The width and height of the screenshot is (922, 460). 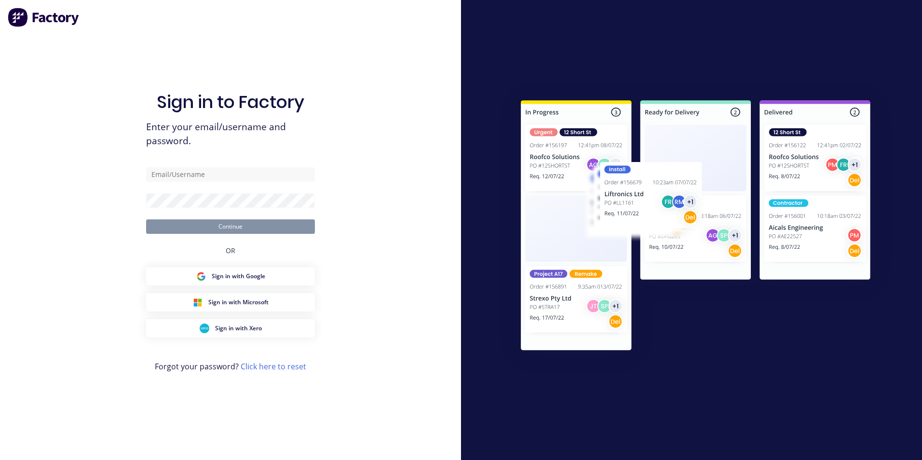 What do you see at coordinates (198, 302) in the screenshot?
I see `img: Microsoft Sign in` at bounding box center [198, 302].